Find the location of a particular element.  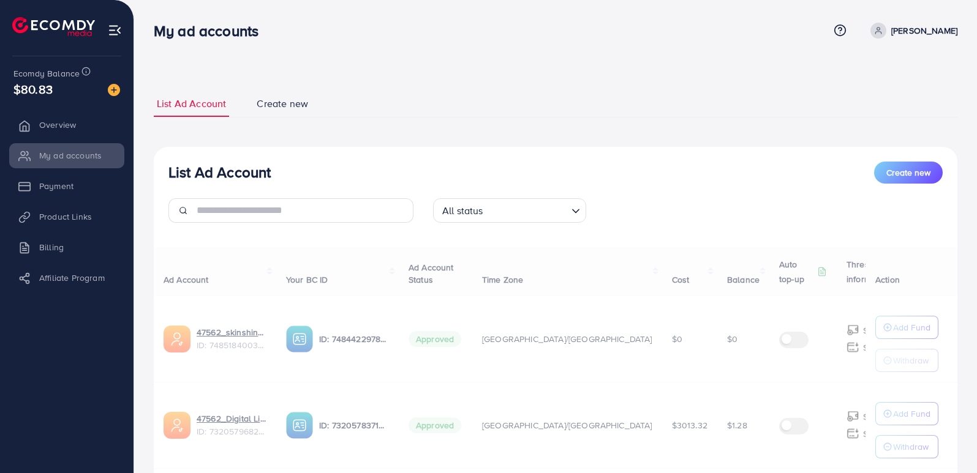

img: menu is located at coordinates (115, 30).